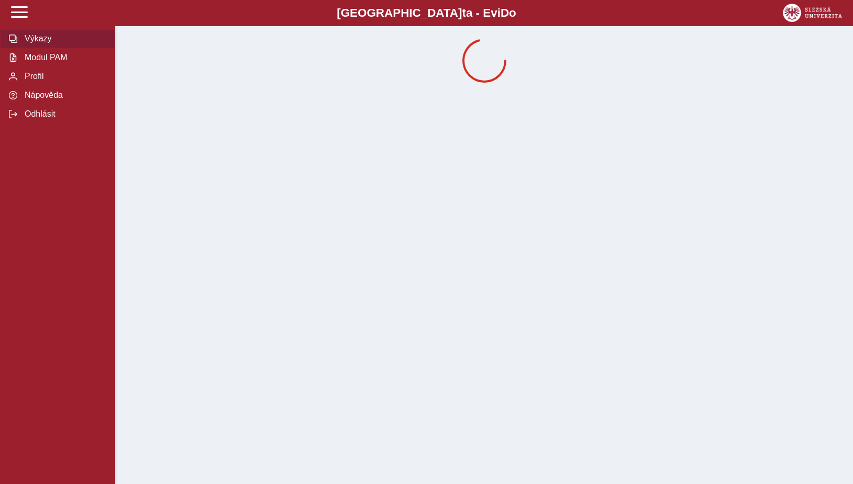  I want to click on span: Profil, so click(64, 76).